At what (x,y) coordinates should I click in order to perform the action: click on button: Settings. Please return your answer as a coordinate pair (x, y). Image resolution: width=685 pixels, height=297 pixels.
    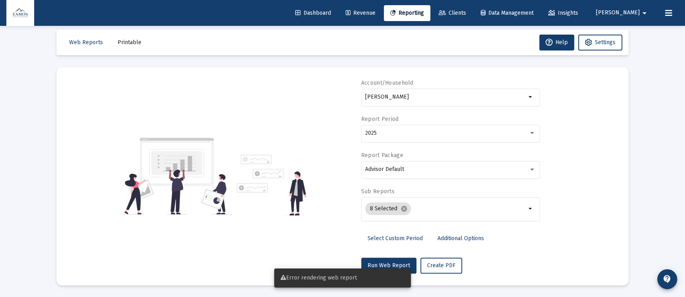
    Looking at the image, I should click on (600, 42).